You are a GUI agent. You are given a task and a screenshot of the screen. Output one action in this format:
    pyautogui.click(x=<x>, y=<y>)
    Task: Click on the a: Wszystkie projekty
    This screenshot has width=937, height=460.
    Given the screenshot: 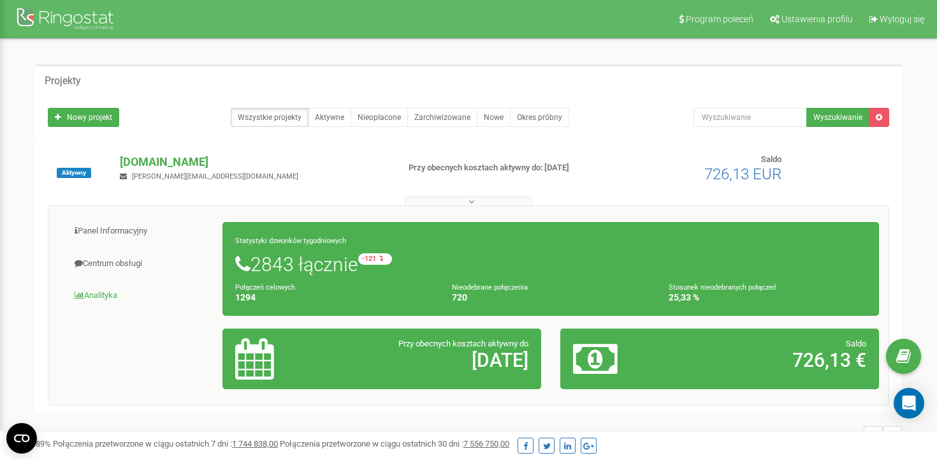 What is the action you would take?
    pyautogui.click(x=270, y=117)
    